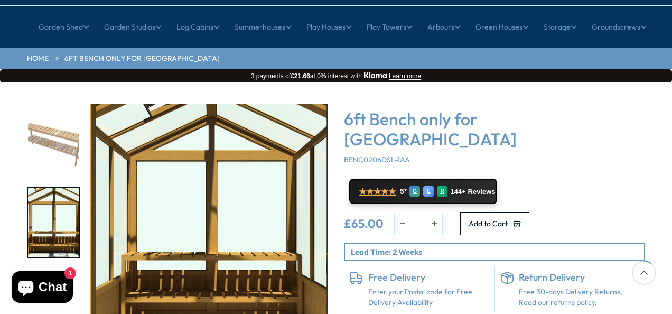 The height and width of the screenshot is (314, 672). What do you see at coordinates (429, 191) in the screenshot?
I see `div: E` at bounding box center [429, 191].